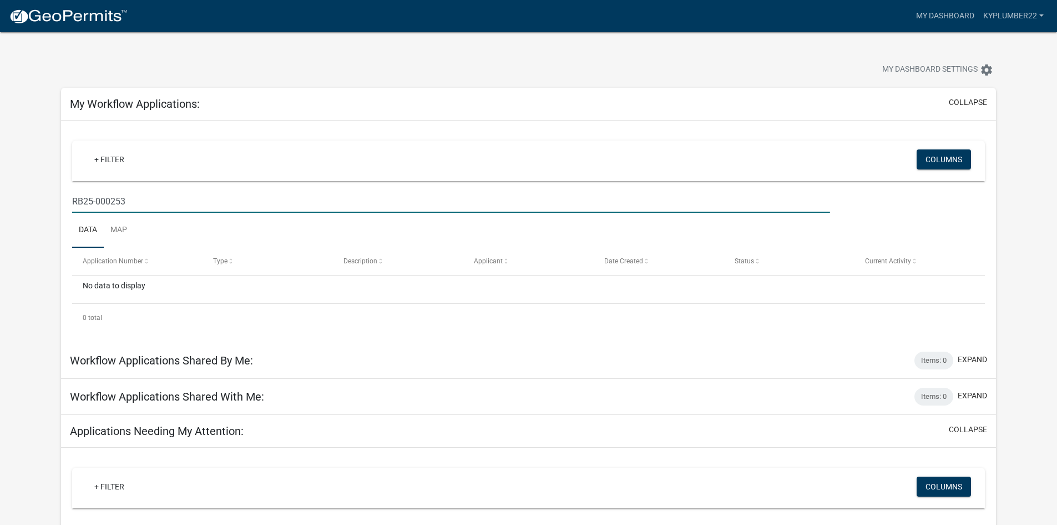 The height and width of the screenshot is (525, 1057). I want to click on datatable-header-cell: Date Created, so click(659, 261).